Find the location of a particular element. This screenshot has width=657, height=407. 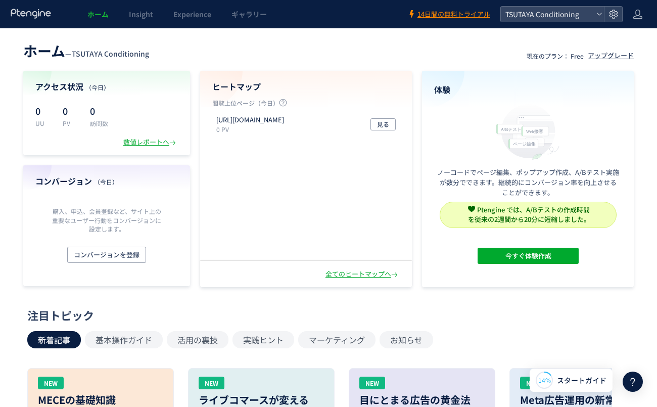

img: home_experience_onbo_jp-C5-EgdA0.svg is located at coordinates (528, 131).